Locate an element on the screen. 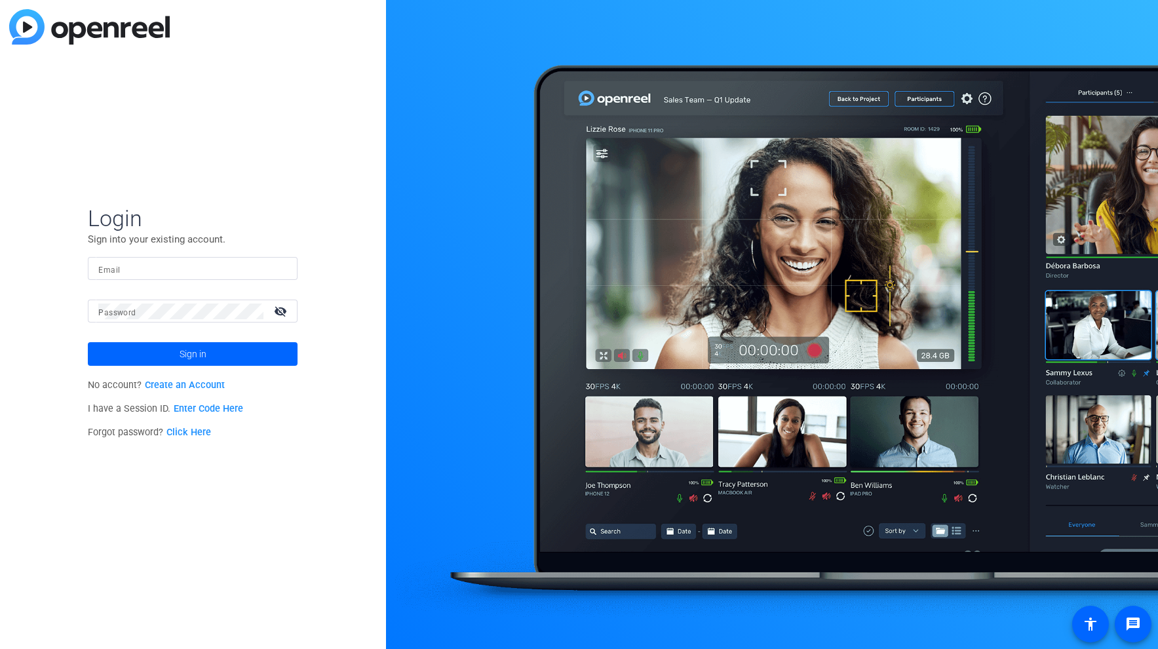 The height and width of the screenshot is (649, 1158). img: blue-gradient.svg is located at coordinates (89, 27).